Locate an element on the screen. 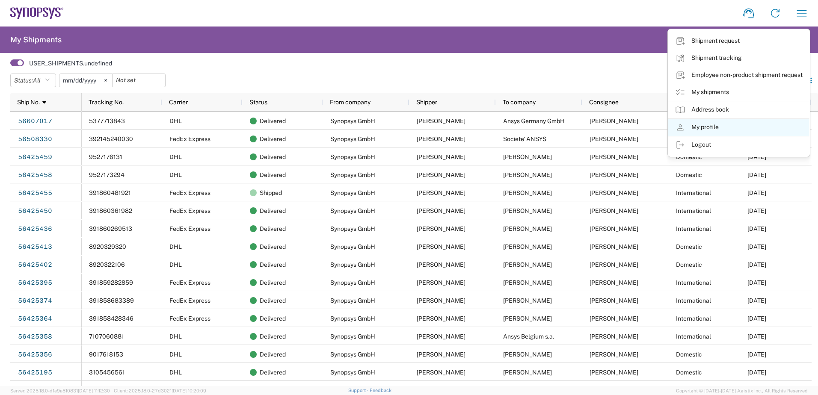 This screenshot has height=395, width=818. span: Tracking No. is located at coordinates (106, 102).